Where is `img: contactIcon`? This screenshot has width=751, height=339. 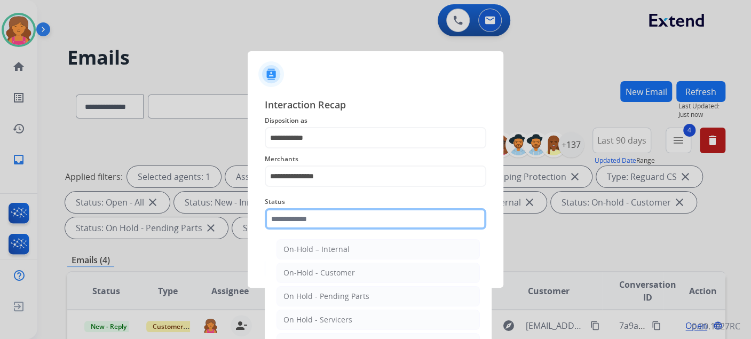
img: contactIcon is located at coordinates (271, 74).